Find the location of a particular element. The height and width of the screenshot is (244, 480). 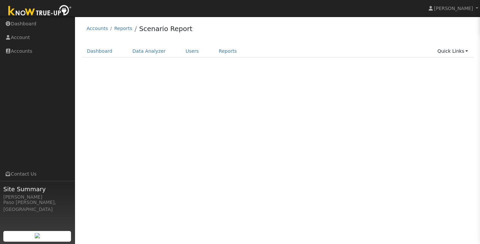

a: Accounts is located at coordinates (97, 28).